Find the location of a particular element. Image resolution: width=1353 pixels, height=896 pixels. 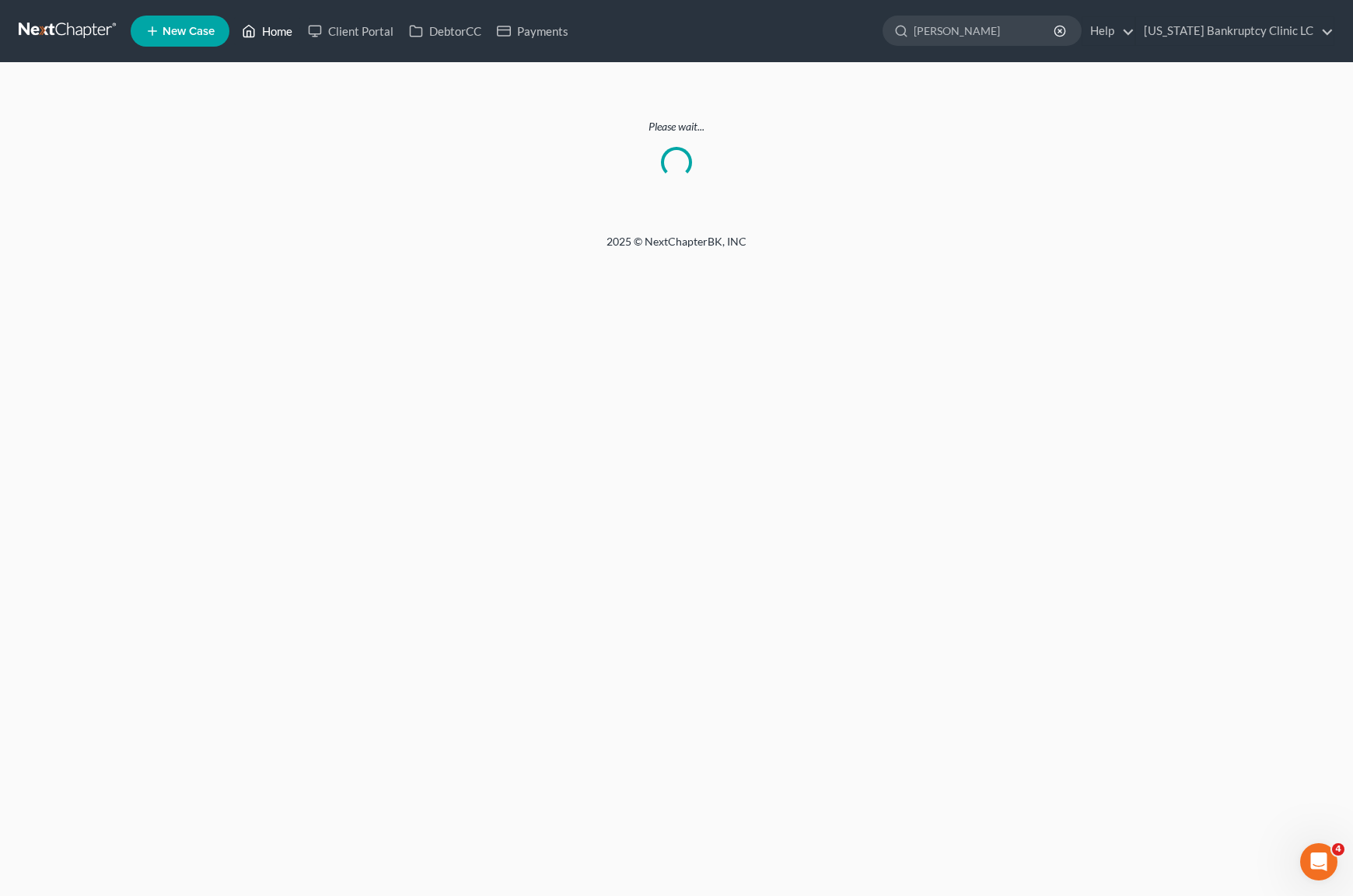

a: Home is located at coordinates (267, 31).